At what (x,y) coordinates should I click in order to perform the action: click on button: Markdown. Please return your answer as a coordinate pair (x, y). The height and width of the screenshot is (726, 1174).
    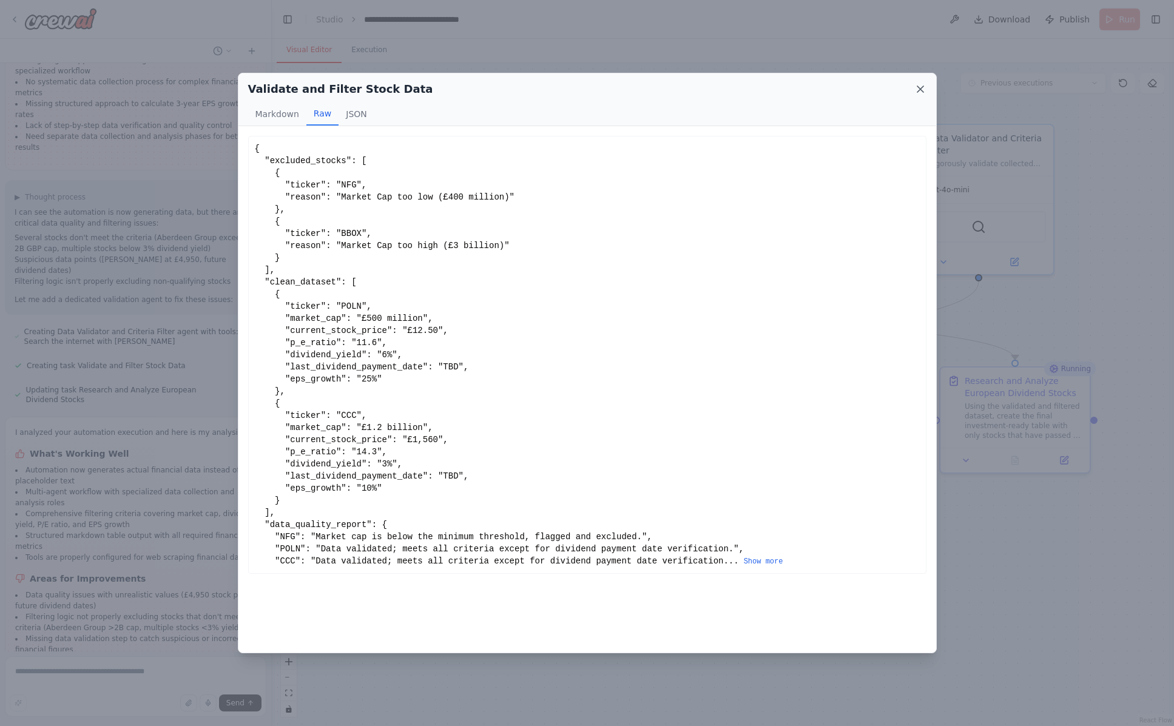
    Looking at the image, I should click on (277, 114).